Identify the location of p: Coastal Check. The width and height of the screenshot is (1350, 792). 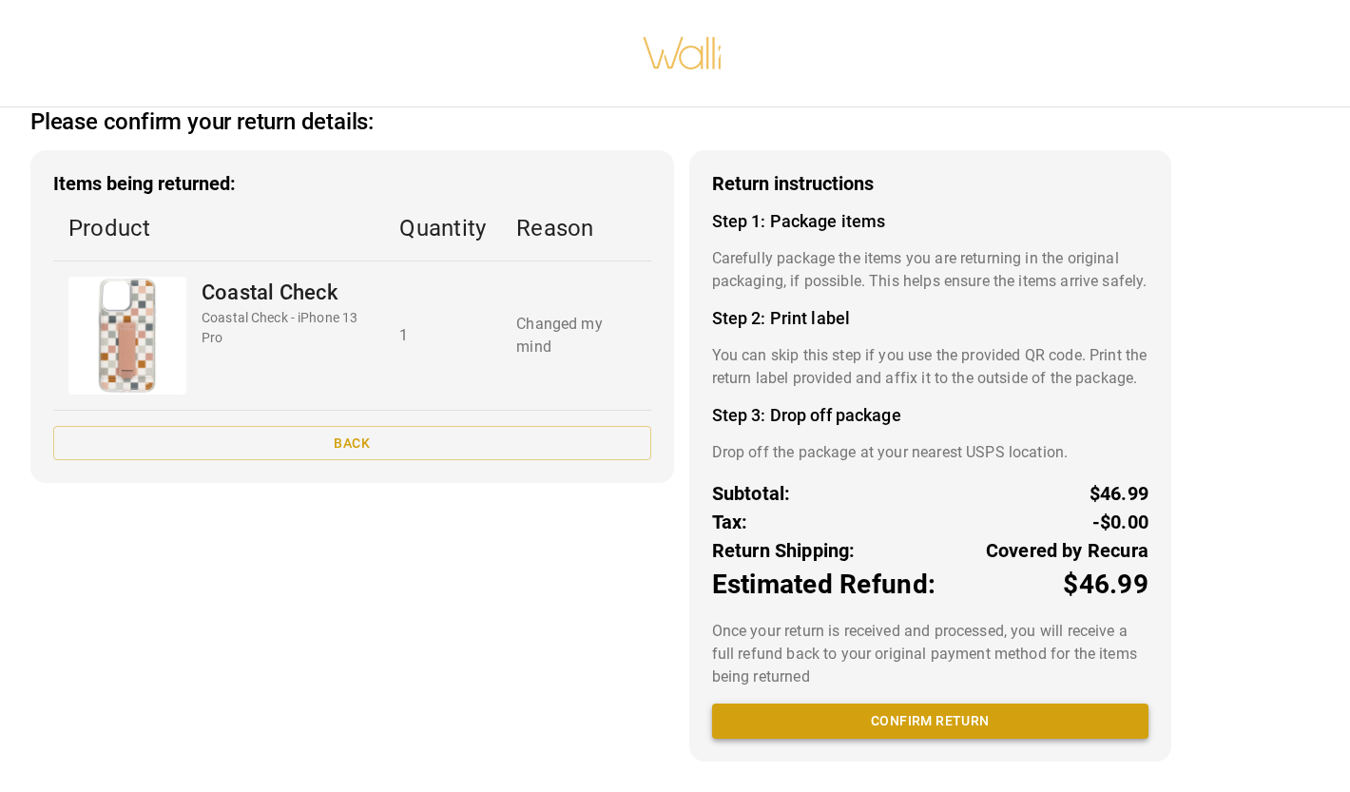
(285, 292).